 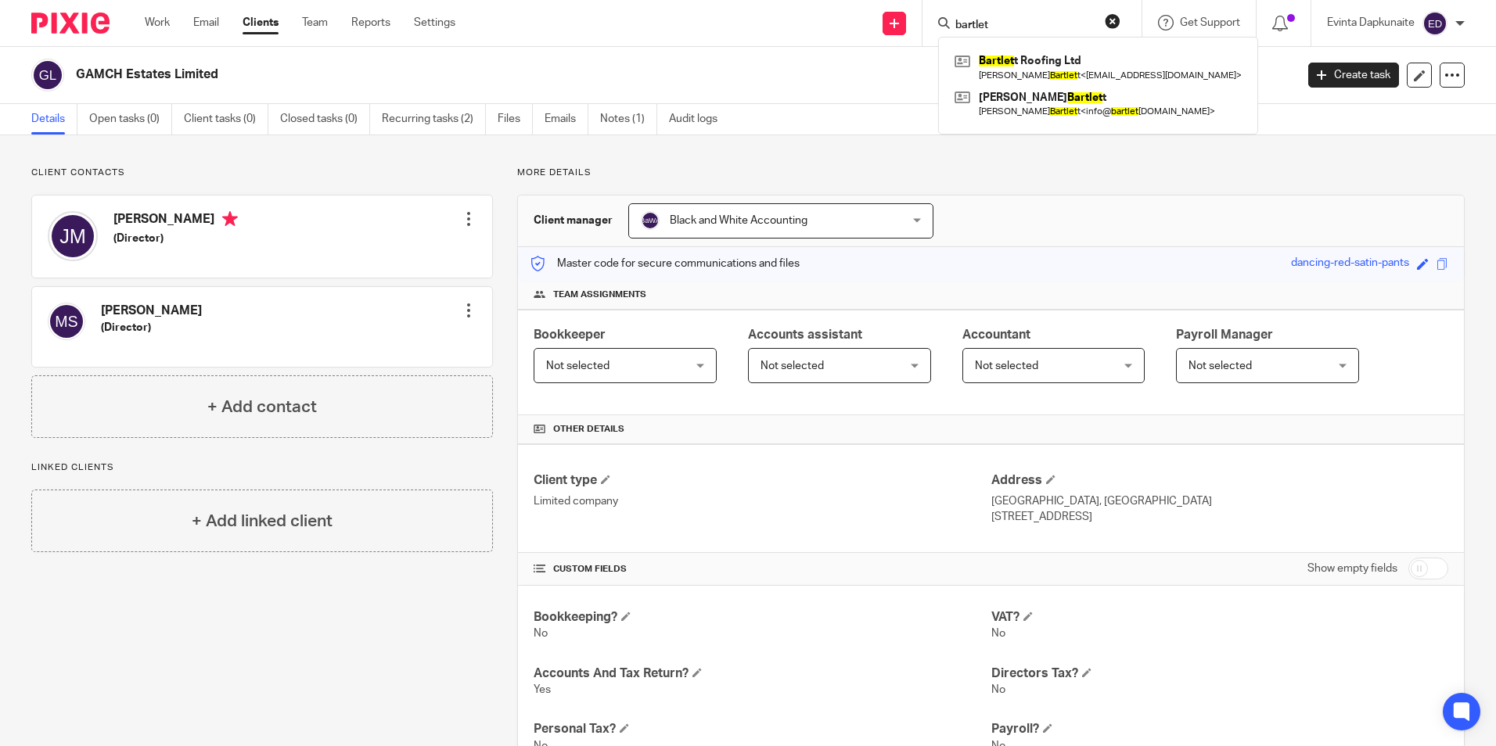 What do you see at coordinates (230, 219) in the screenshot?
I see `i: Primary` at bounding box center [230, 219].